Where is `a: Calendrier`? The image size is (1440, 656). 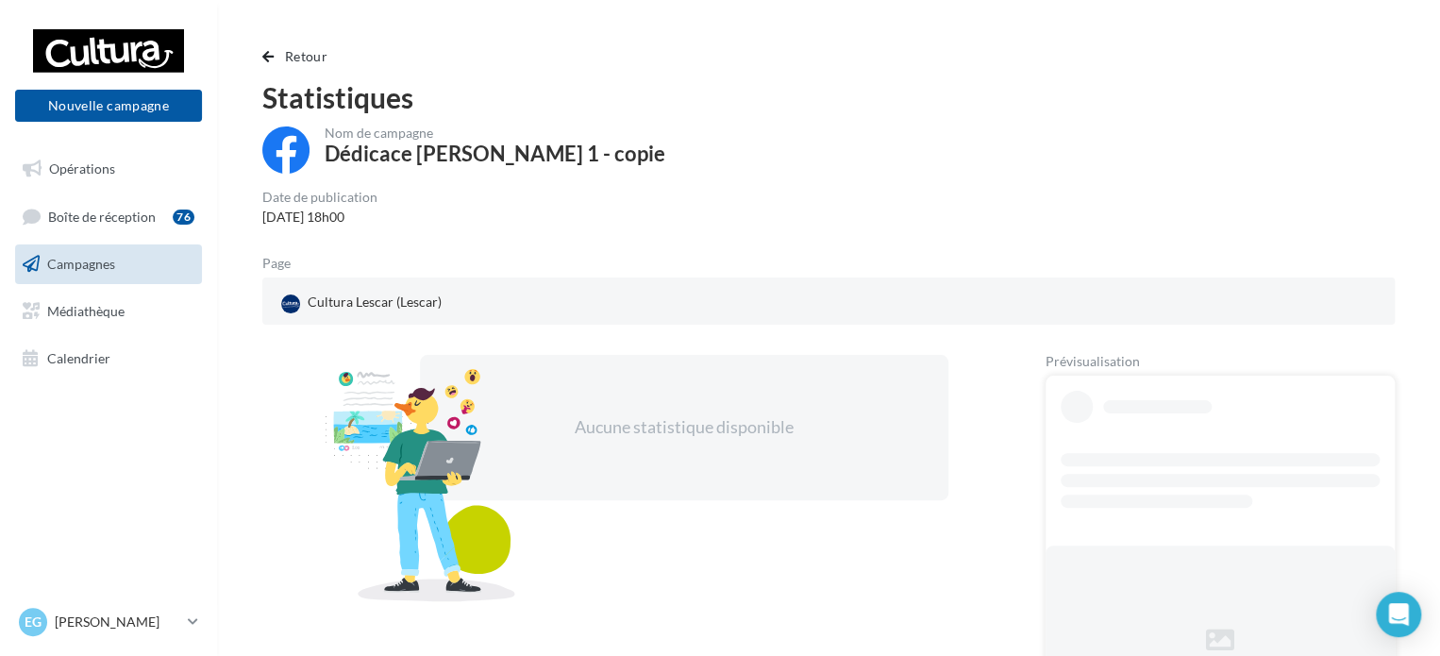 a: Calendrier is located at coordinates (109, 359).